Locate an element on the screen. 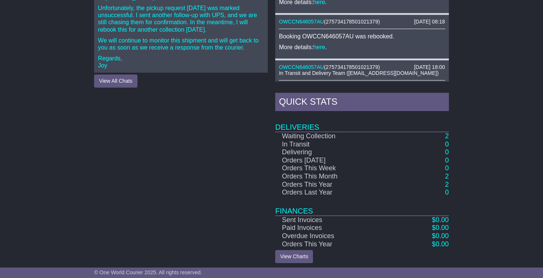 Image resolution: width=543 pixels, height=278 pixels. td: Deliveries is located at coordinates (362, 122).